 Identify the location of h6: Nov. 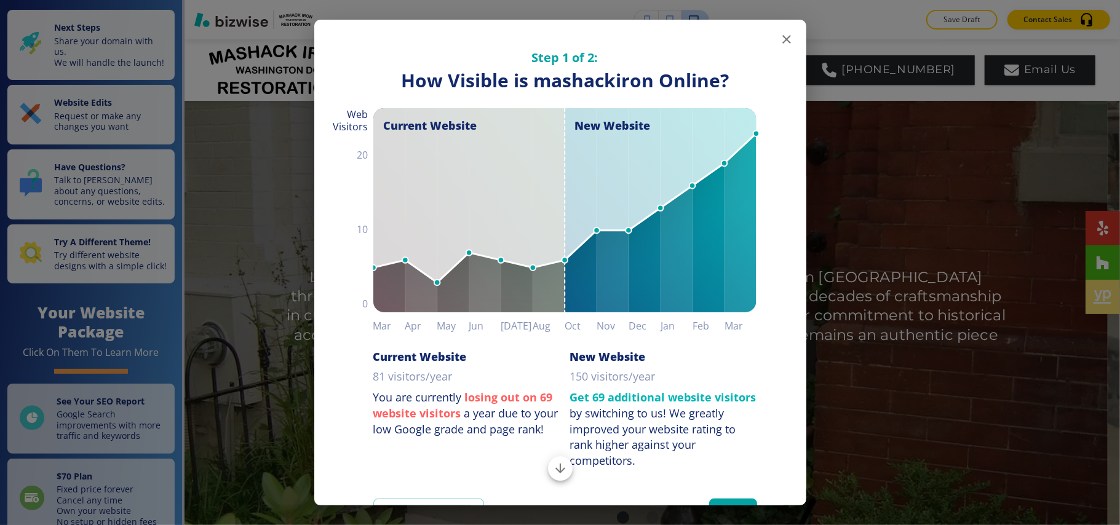
(613, 326).